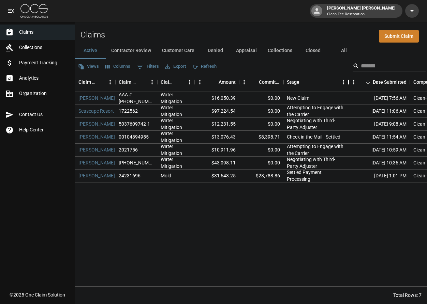  Describe the element at coordinates (313, 51) in the screenshot. I see `button: Closed` at that location.